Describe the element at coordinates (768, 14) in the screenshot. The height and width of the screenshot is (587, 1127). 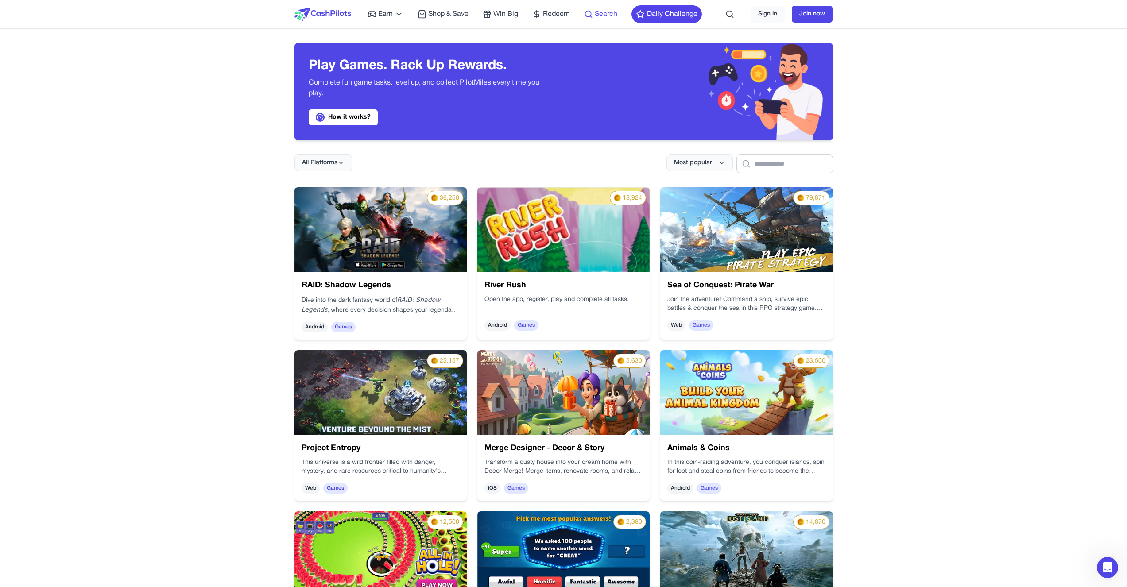
I see `a: Sign in` at that location.